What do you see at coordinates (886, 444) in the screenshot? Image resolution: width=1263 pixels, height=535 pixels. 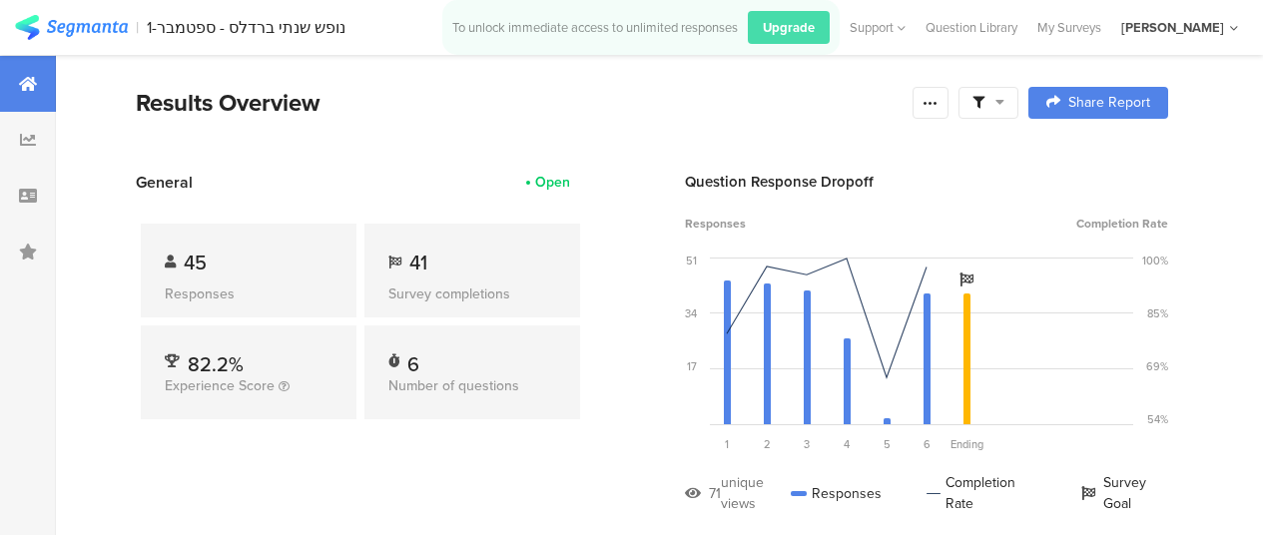 I see `span: 5` at bounding box center [886, 444].